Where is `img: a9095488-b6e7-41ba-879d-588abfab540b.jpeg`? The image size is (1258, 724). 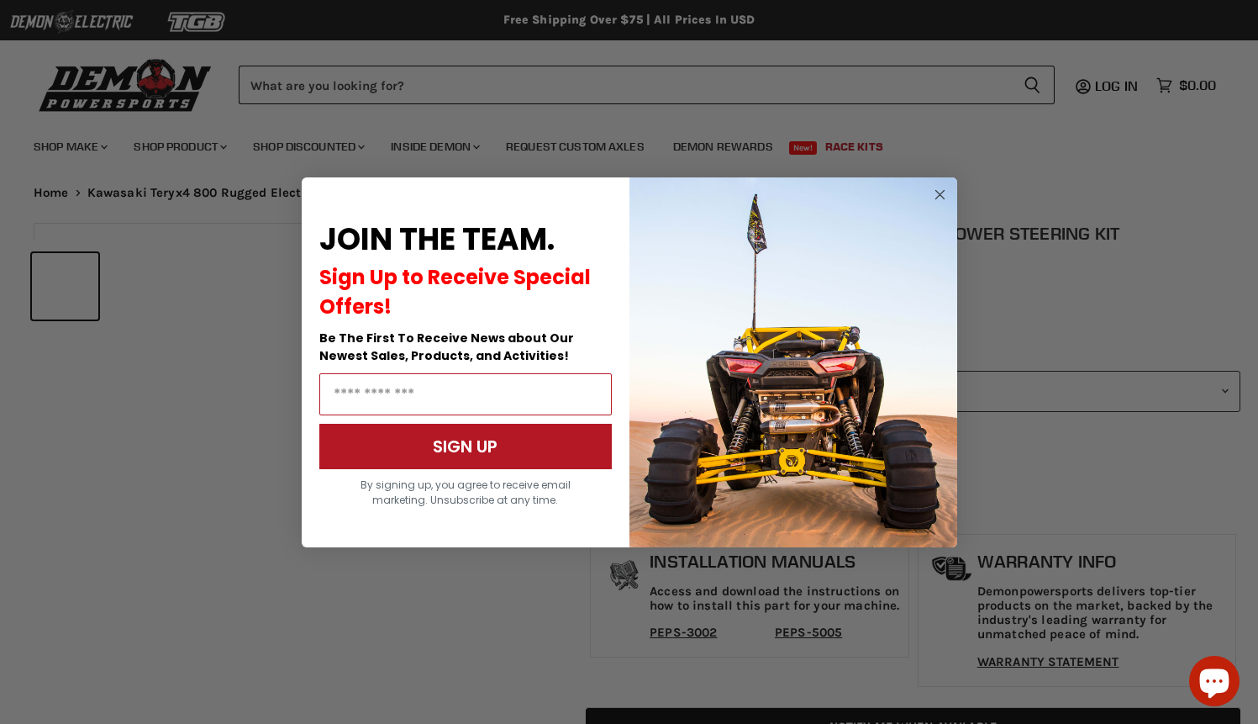 img: a9095488-b6e7-41ba-879d-588abfab540b.jpeg is located at coordinates (794, 362).